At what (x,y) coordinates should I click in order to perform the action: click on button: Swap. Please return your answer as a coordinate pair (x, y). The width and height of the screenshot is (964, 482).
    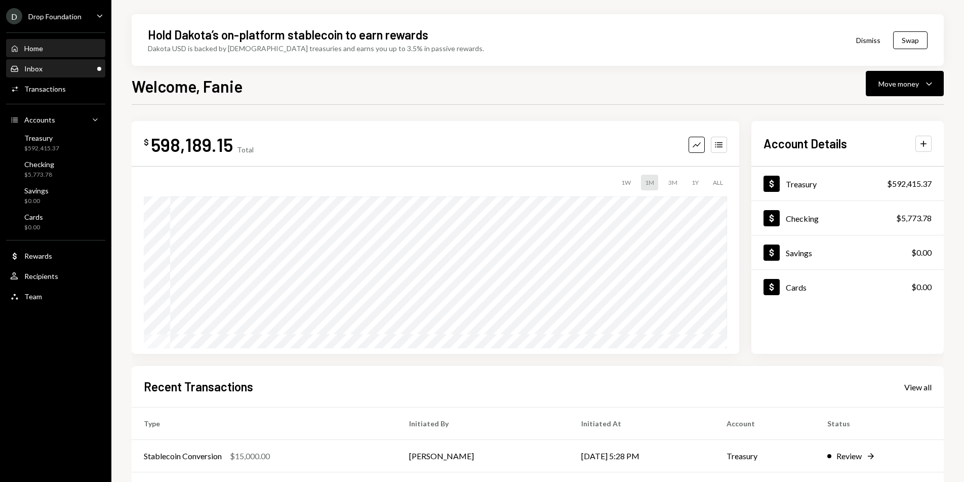
    Looking at the image, I should click on (911, 40).